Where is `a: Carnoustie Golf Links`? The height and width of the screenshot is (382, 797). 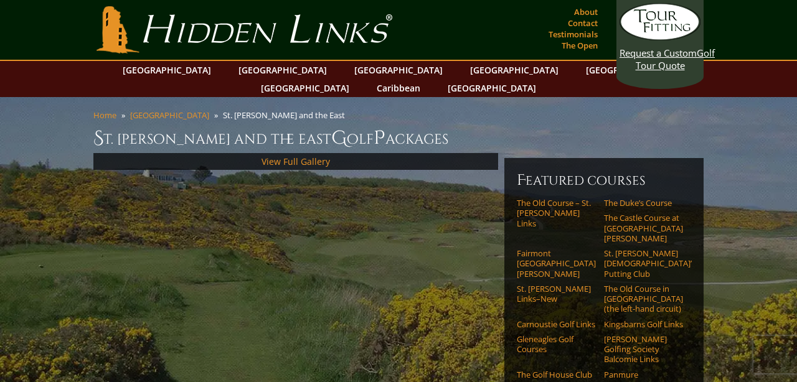 a: Carnoustie Golf Links is located at coordinates (556, 324).